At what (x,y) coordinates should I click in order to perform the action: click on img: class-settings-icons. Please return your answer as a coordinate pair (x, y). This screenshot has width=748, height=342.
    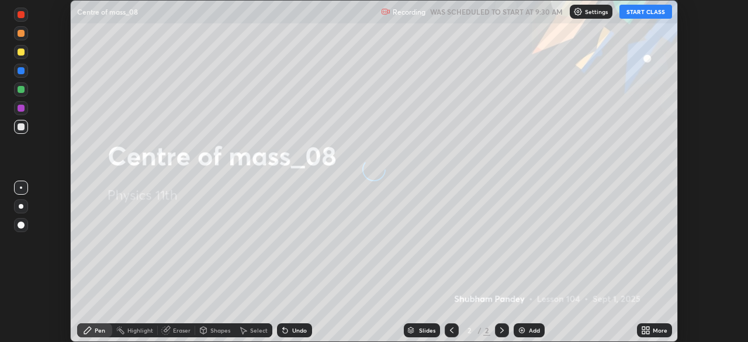
    Looking at the image, I should click on (578, 12).